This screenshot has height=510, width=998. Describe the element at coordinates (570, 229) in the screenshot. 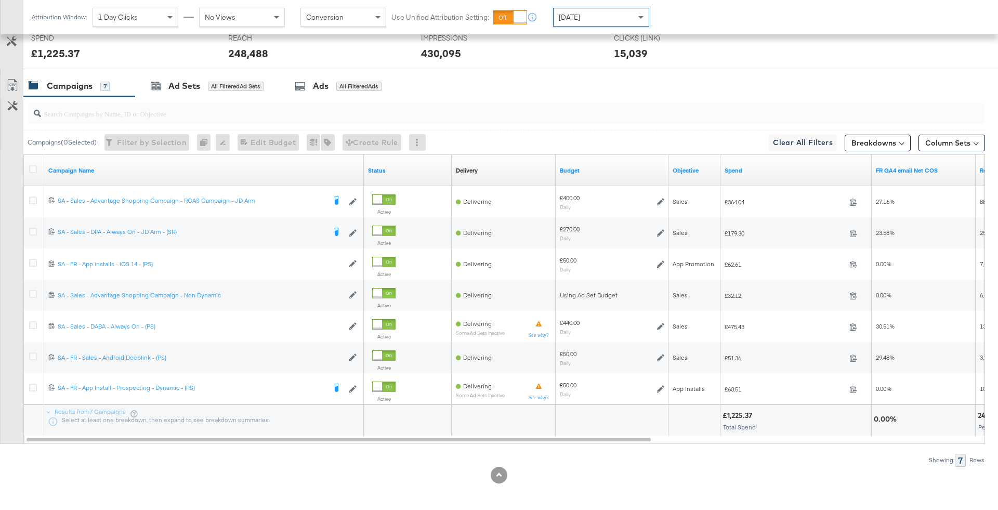

I see `div: £270.00` at that location.